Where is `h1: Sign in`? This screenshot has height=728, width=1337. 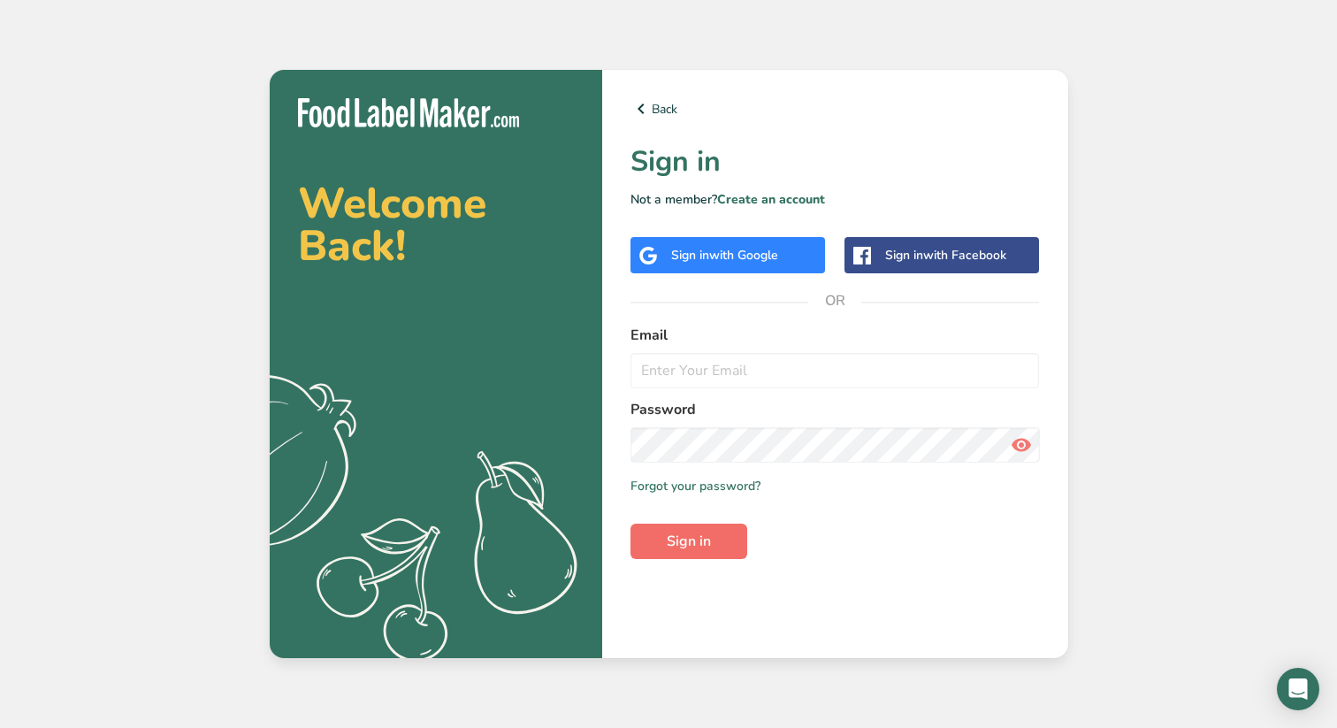
h1: Sign in is located at coordinates (835, 162).